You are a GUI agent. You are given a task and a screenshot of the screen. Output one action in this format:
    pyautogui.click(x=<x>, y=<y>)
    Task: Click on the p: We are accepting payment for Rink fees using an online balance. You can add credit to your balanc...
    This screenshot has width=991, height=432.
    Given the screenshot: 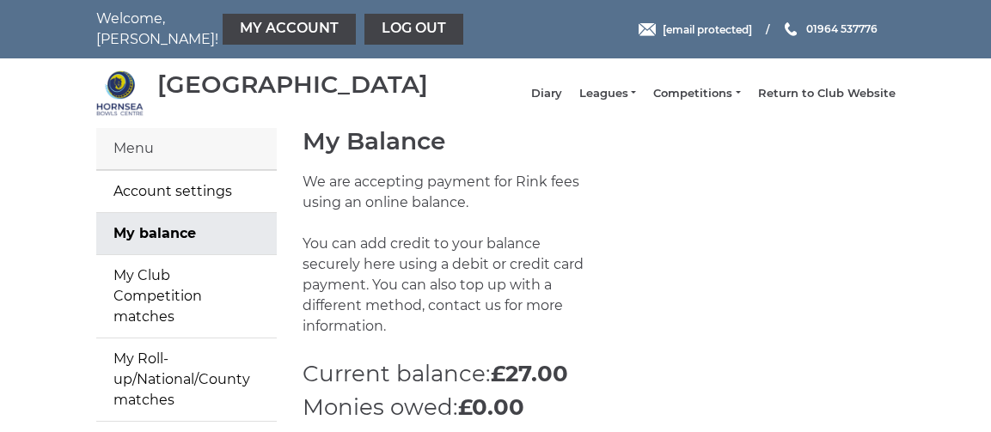 What is the action you would take?
    pyautogui.click(x=444, y=265)
    